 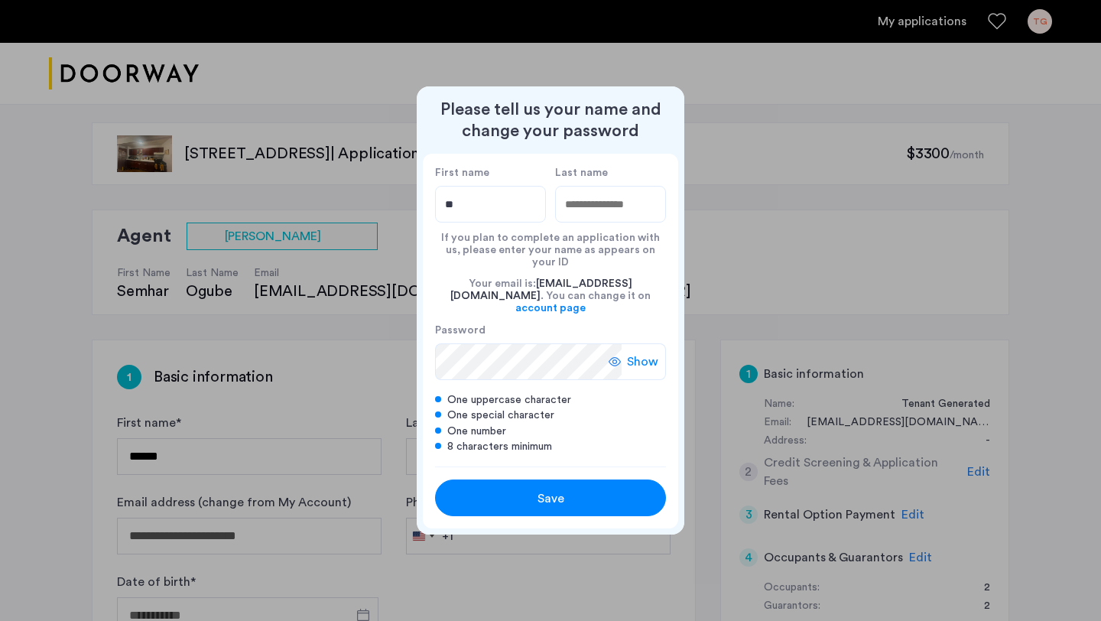 I want to click on div: Your email is: . You can change it on, so click(x=550, y=296).